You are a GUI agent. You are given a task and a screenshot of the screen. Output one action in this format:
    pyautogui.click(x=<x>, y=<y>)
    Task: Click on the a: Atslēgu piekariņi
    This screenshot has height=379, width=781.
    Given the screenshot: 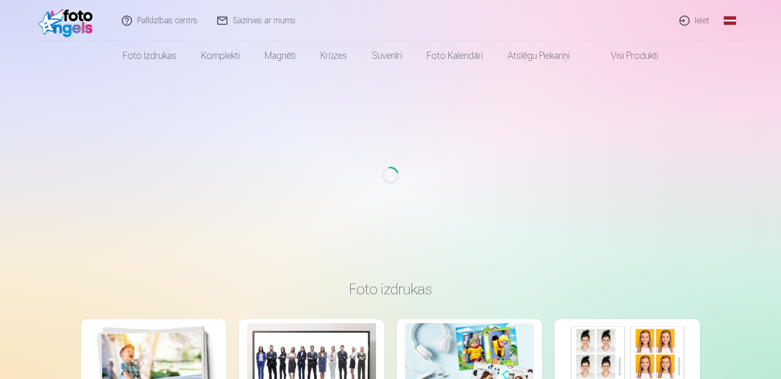 What is the action you would take?
    pyautogui.click(x=539, y=56)
    